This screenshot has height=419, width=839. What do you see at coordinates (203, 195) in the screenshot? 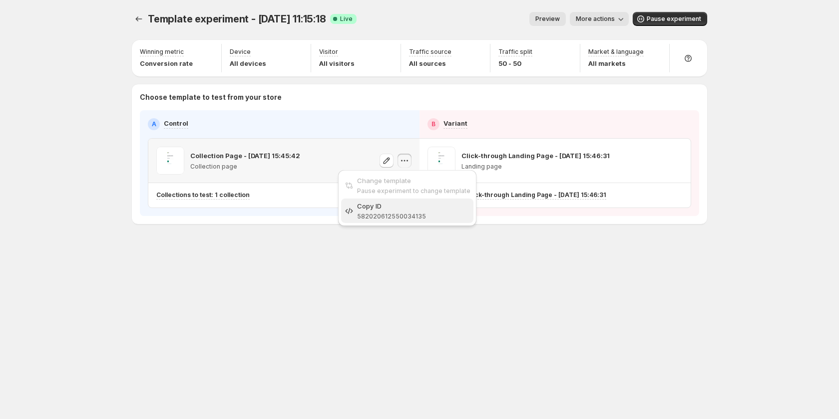
I see `p: Collections to test: 1 collection` at bounding box center [203, 195].